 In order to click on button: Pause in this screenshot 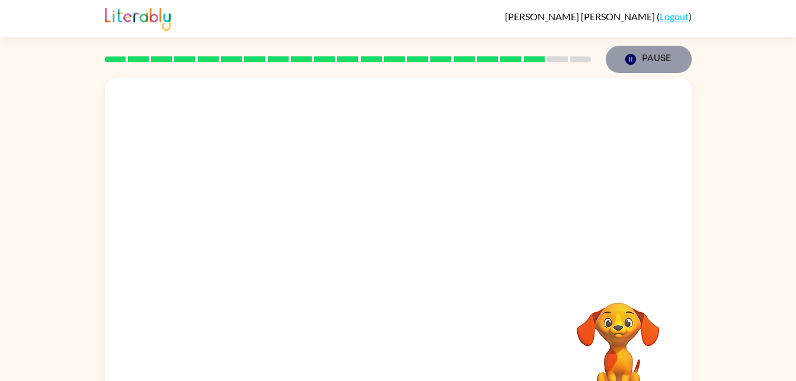, I will do `click(649, 59)`.